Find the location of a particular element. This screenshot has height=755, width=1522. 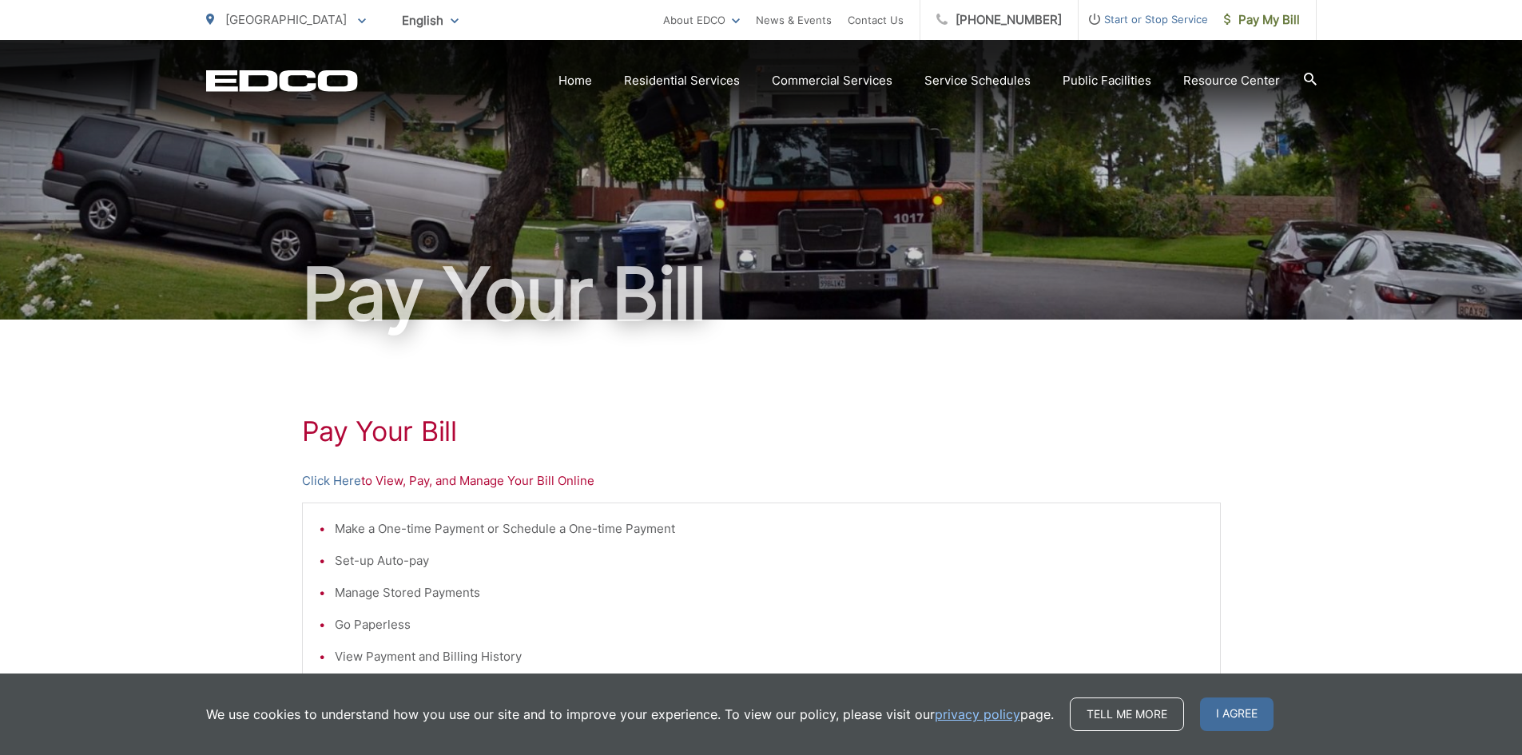

li: Make a One-time Payment or Schedule a One-time Payment is located at coordinates (769, 529).